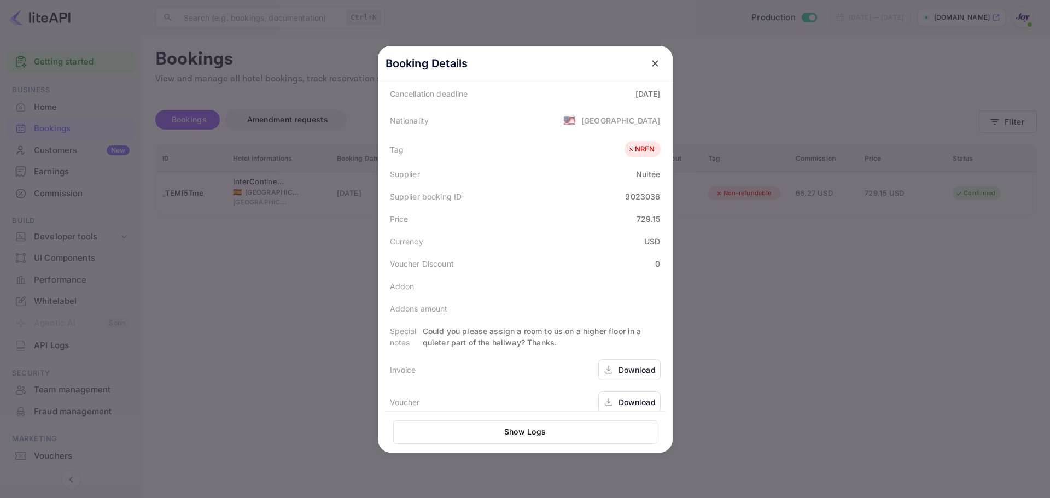 Image resolution: width=1050 pixels, height=498 pixels. I want to click on div: Voucher Discount, so click(422, 264).